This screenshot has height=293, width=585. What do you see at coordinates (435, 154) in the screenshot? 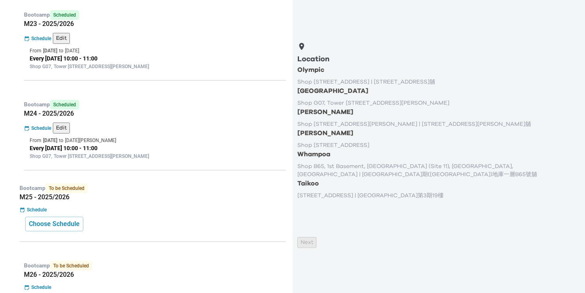
I see `p: Whampoa` at bounding box center [435, 154].